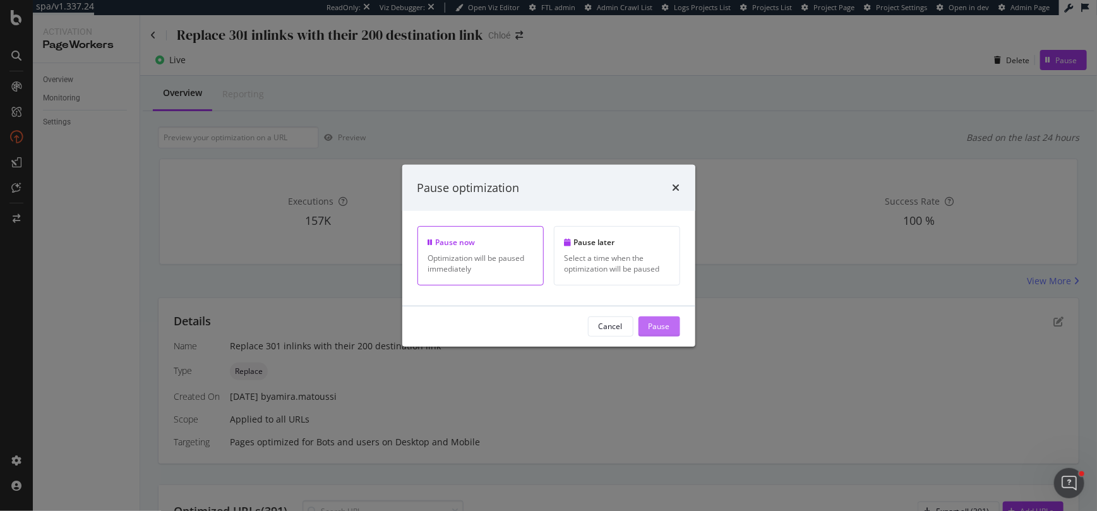 This screenshot has height=511, width=1097. What do you see at coordinates (549, 255) in the screenshot?
I see `div: modal` at bounding box center [549, 255].